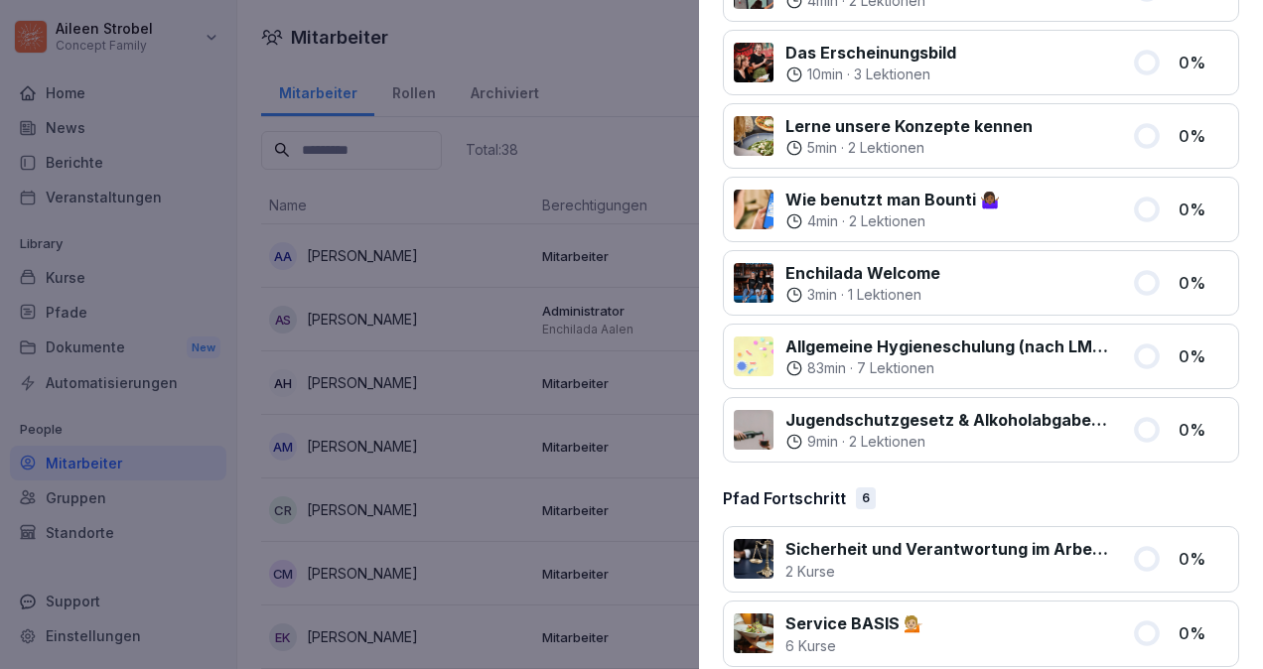 This screenshot has width=1263, height=669. I want to click on p: Pfad Fortschritt, so click(784, 498).